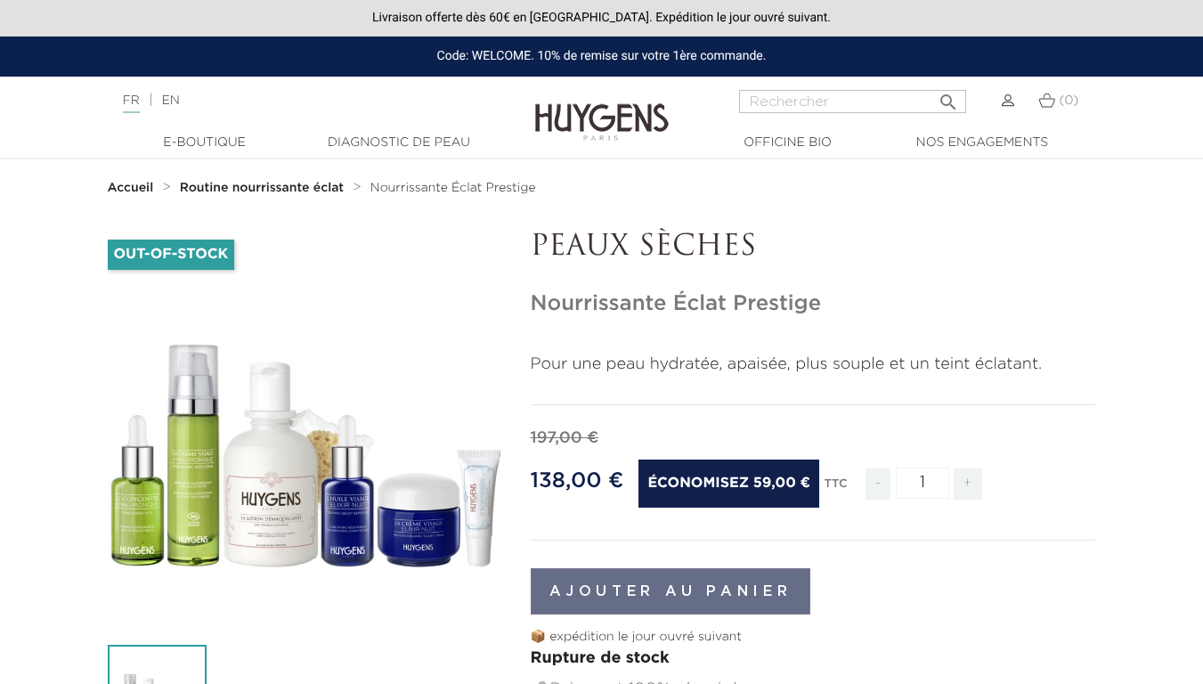 The height and width of the screenshot is (684, 1203). I want to click on a: Nourrissante Éclat Prestige, so click(453, 188).